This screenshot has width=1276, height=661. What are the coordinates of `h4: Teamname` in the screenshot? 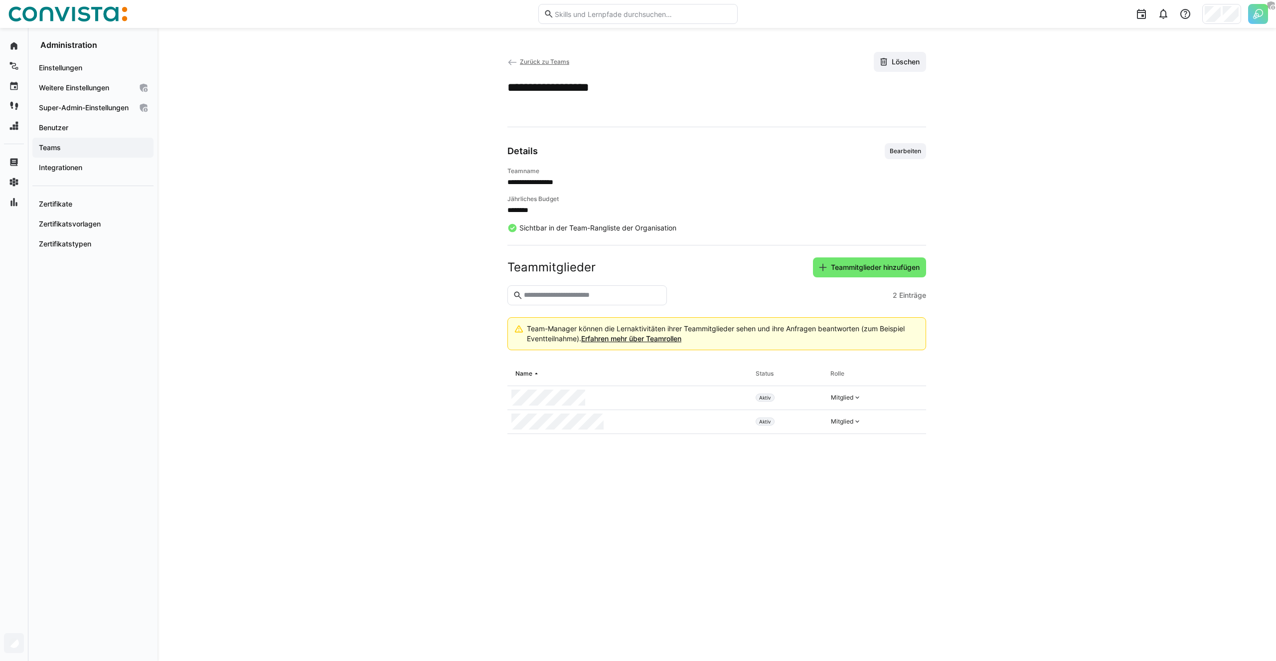 It's located at (717, 171).